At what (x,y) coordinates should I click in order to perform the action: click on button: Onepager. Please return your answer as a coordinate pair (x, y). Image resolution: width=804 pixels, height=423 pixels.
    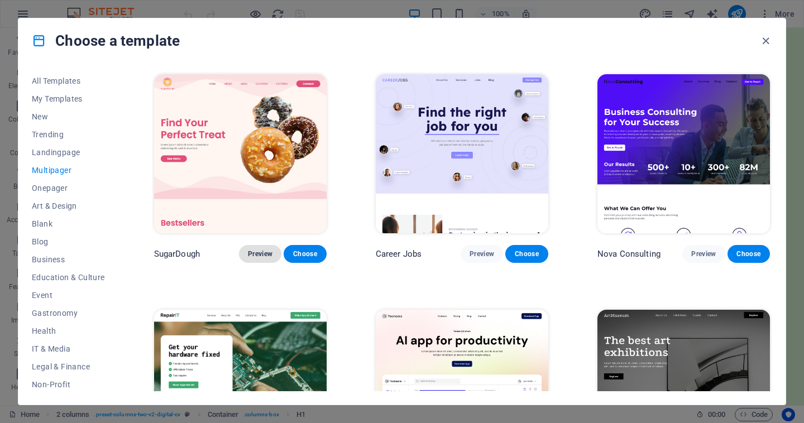
    Looking at the image, I should click on (68, 188).